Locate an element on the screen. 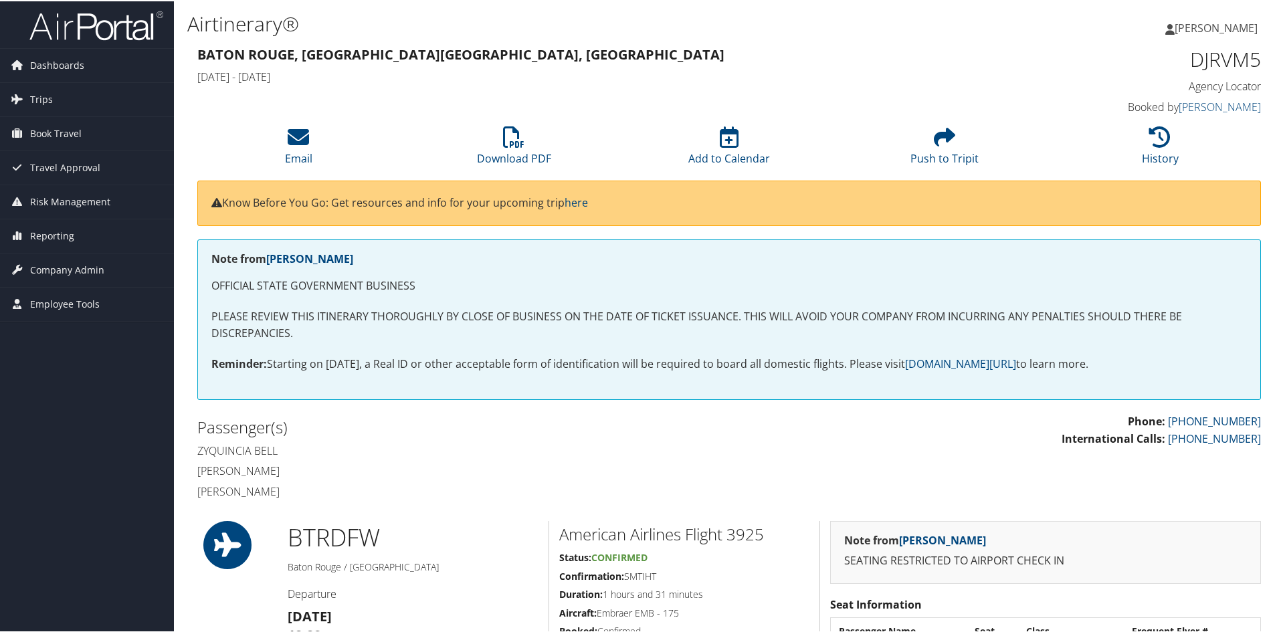 The width and height of the screenshot is (1279, 632). h4: Zyquincia Bell is located at coordinates (458, 450).